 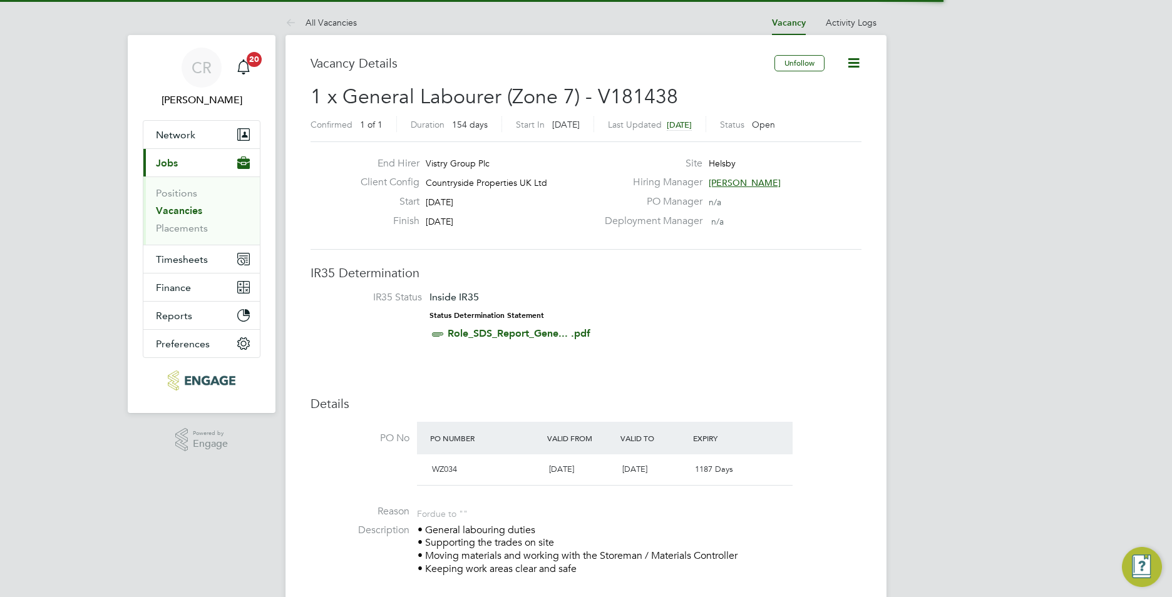 I want to click on label: PO No, so click(x=360, y=438).